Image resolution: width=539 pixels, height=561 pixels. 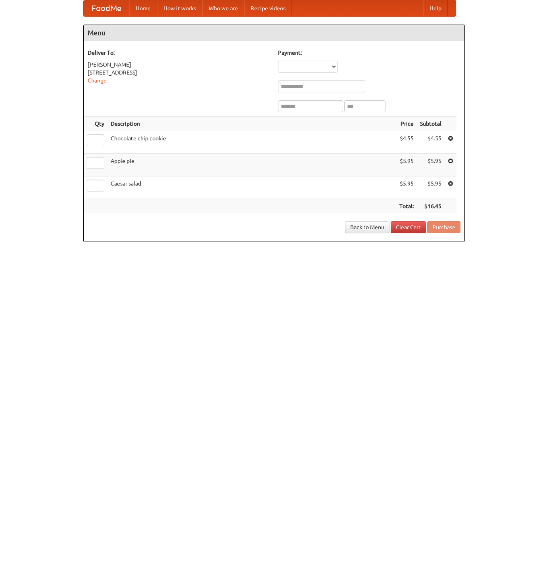 I want to click on a: Recipe videos, so click(x=268, y=8).